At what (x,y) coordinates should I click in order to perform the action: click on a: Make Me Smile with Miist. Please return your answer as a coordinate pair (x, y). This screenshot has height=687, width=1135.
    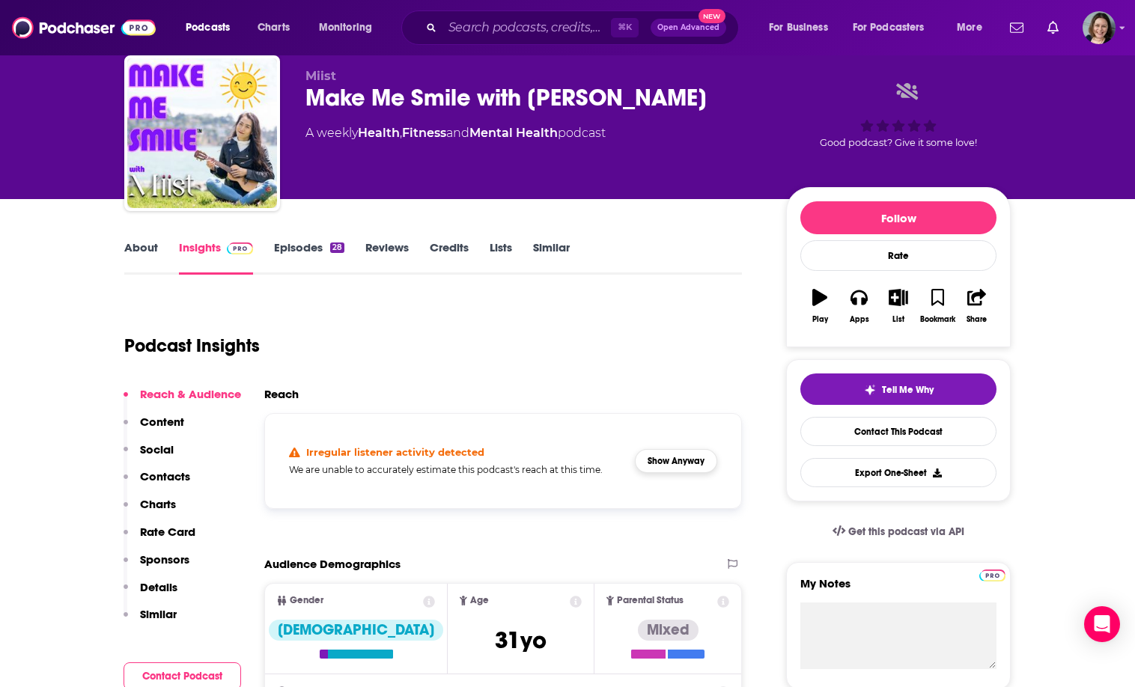
    Looking at the image, I should click on (202, 133).